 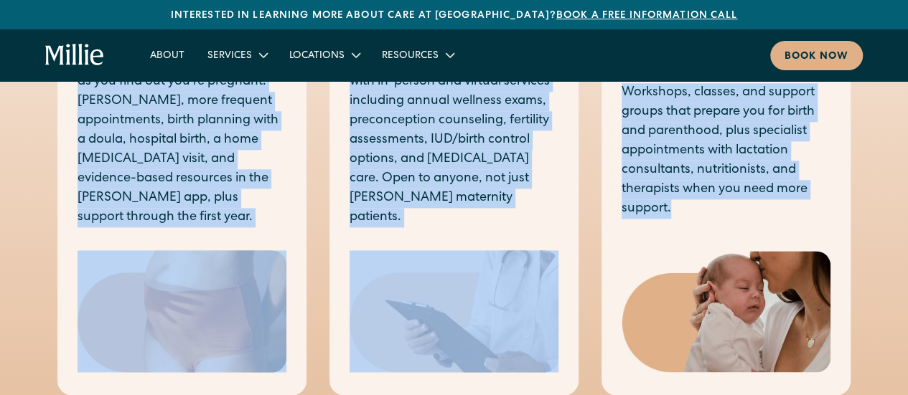 I want to click on img: Mother gently kissing her newborn's head, capturing a tender moment of love and early bonding in ..., so click(x=726, y=311).